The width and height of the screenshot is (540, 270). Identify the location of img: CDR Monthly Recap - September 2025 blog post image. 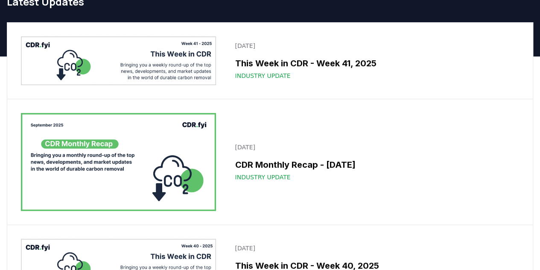
(118, 161).